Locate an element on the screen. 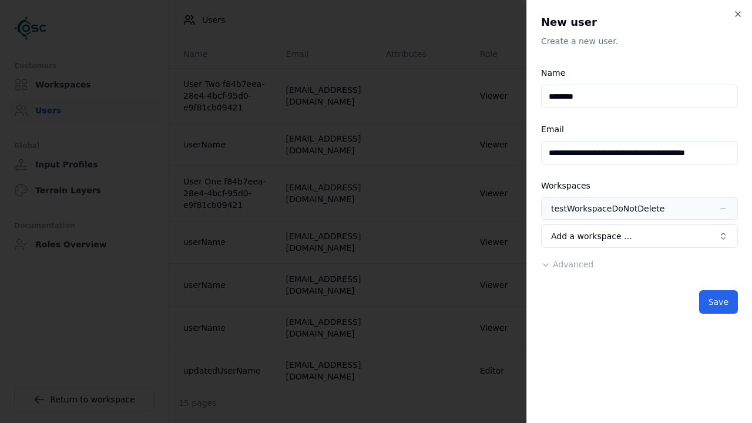 This screenshot has width=752, height=423. span: Advanced is located at coordinates (573, 264).